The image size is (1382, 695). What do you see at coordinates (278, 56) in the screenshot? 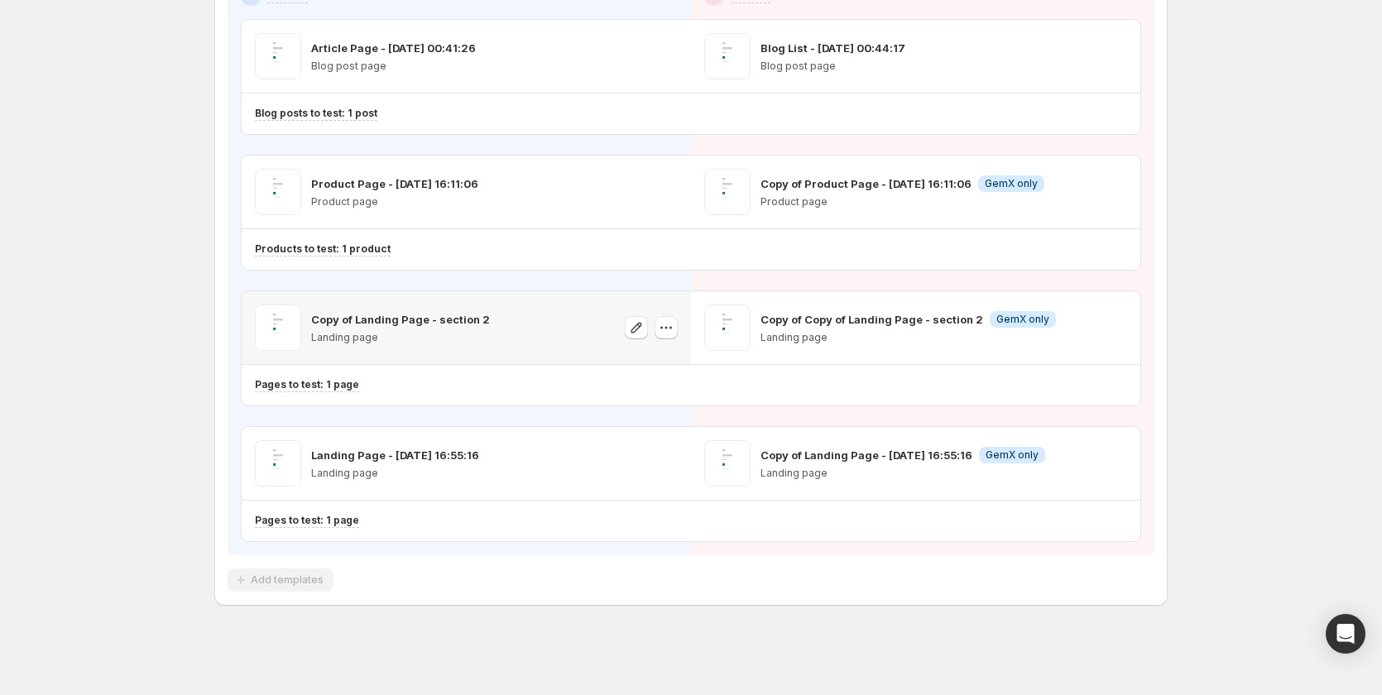
I see `img: Article Page - Sep 7, 00:41:26` at bounding box center [278, 56].